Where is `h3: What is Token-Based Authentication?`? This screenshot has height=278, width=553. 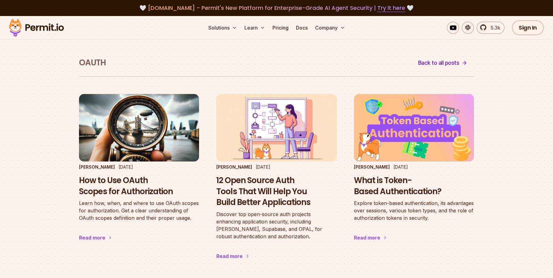
h3: What is Token-Based Authentication? is located at coordinates (414, 186).